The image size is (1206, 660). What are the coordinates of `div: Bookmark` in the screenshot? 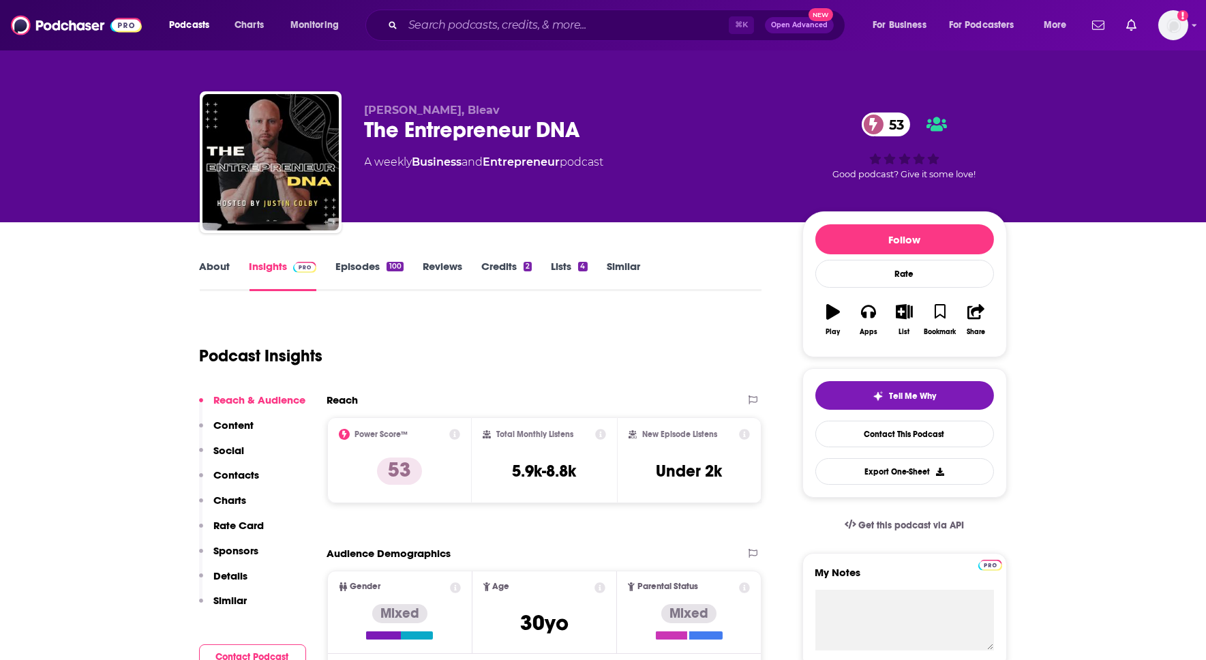 It's located at (939, 332).